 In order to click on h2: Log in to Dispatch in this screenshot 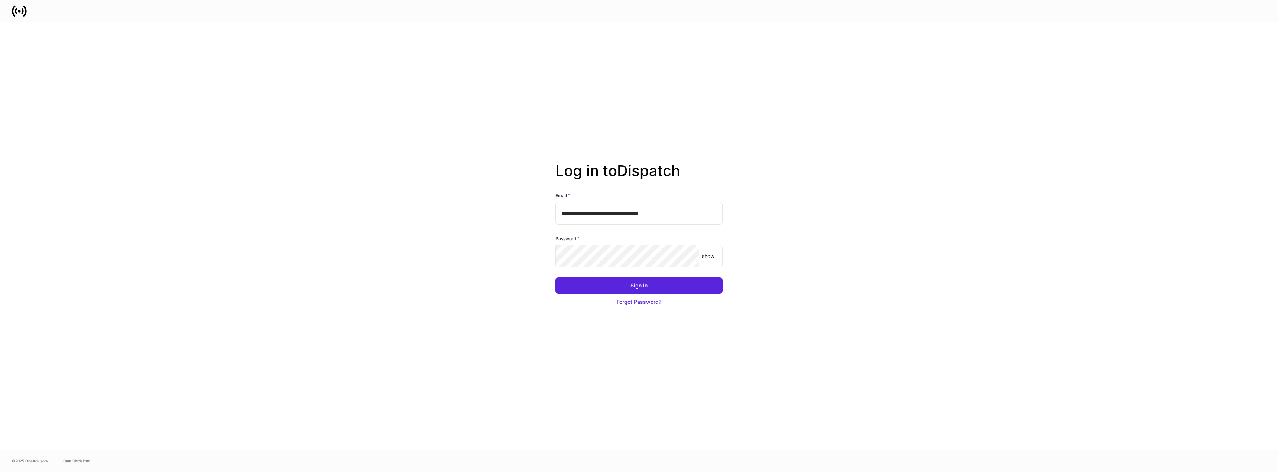, I will do `click(639, 177)`.